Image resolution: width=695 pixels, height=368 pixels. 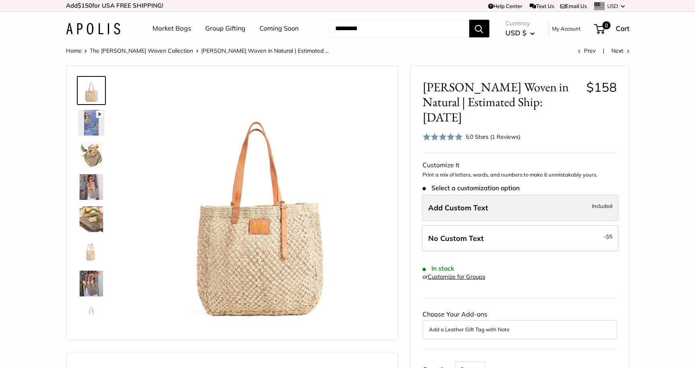 I want to click on span: Included, so click(x=602, y=206).